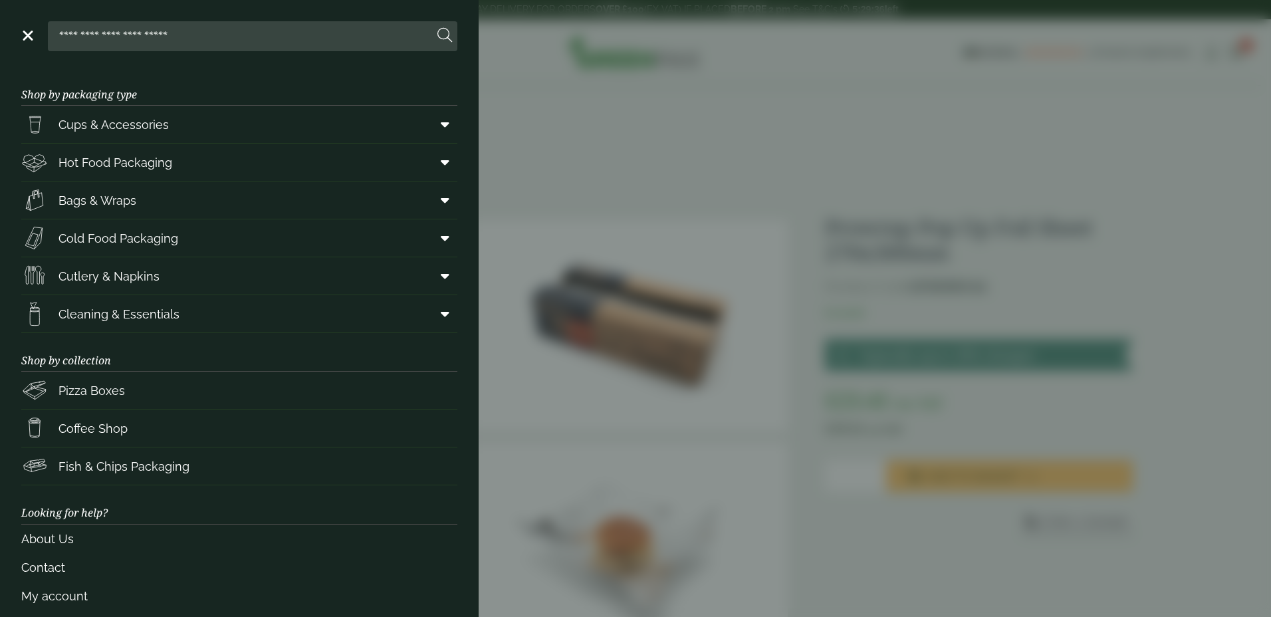  Describe the element at coordinates (35, 124) in the screenshot. I see `img: PintNhalf_cup.svg` at that location.